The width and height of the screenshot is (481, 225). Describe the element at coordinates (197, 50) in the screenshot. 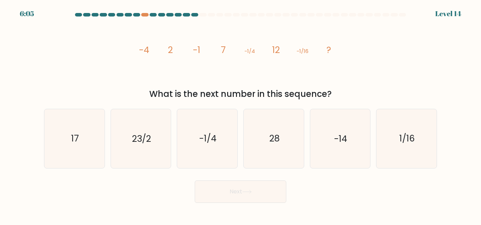

I see `tspan: -1` at that location.